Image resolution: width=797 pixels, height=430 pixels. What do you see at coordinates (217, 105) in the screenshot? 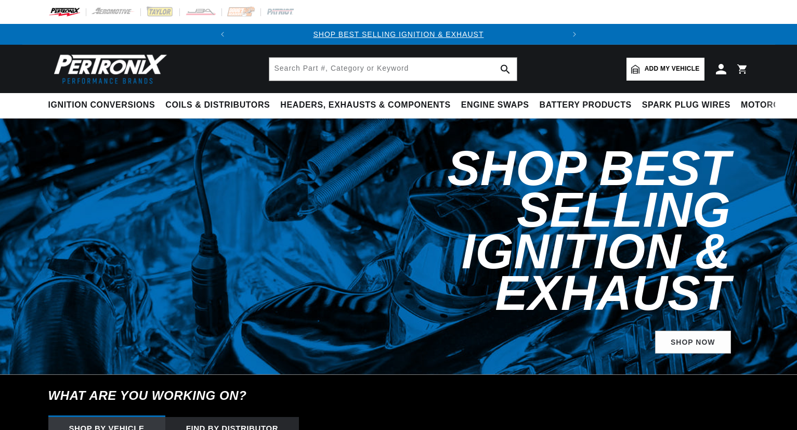
I see `summary: Coils & Distributors` at bounding box center [217, 105].